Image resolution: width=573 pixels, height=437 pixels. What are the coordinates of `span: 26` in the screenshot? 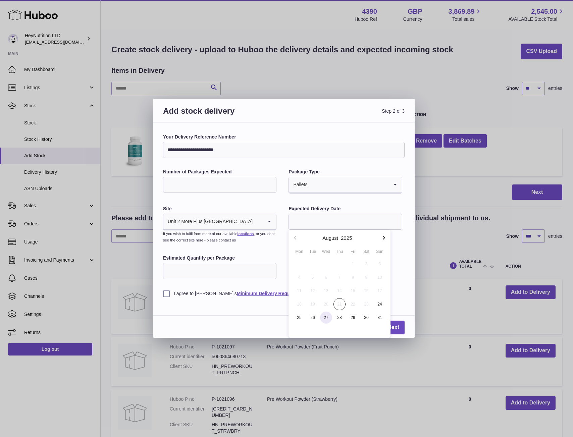 It's located at (313, 318).